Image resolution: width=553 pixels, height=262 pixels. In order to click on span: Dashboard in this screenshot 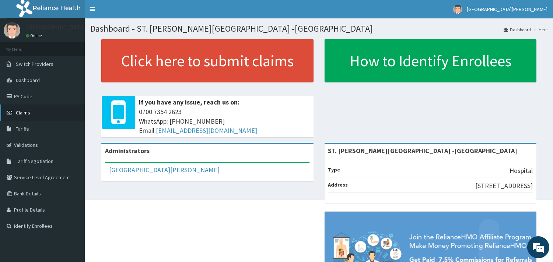, I will do `click(28, 80)`.